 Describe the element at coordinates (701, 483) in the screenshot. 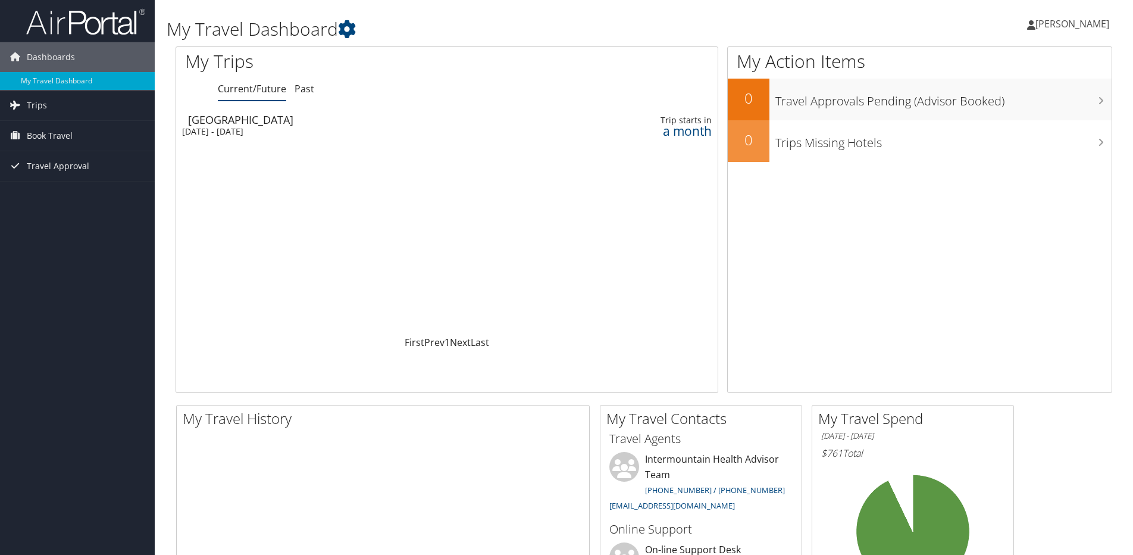

I see `li: Intermountain Health Advisor Team` at that location.